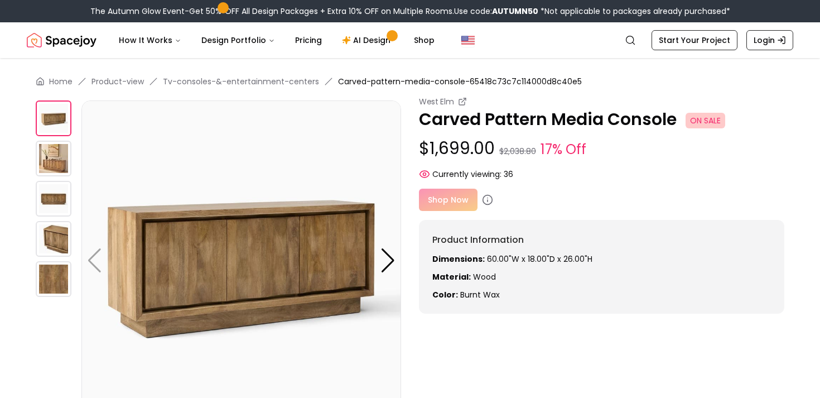 This screenshot has width=820, height=398. What do you see at coordinates (238, 40) in the screenshot?
I see `button: Design Portfolio` at bounding box center [238, 40].